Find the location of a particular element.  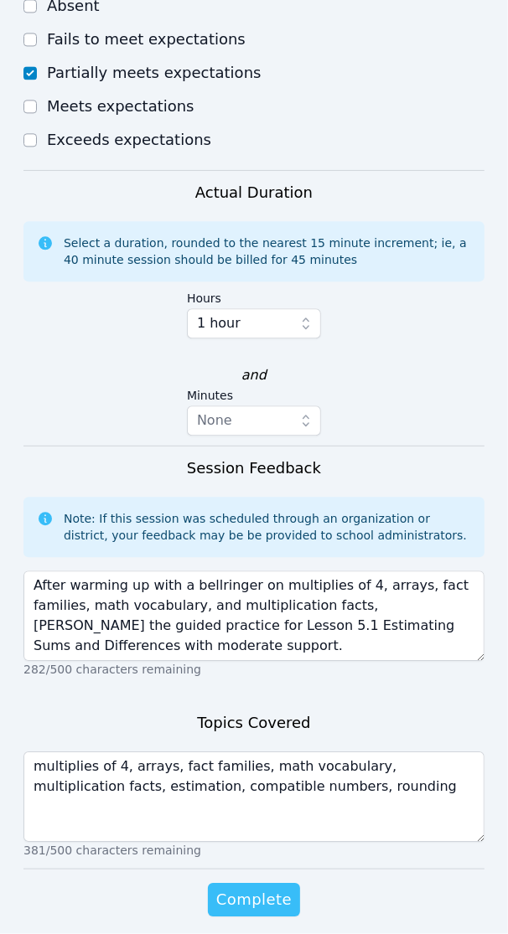

p: 381/500 characters remaining is located at coordinates (254, 851).